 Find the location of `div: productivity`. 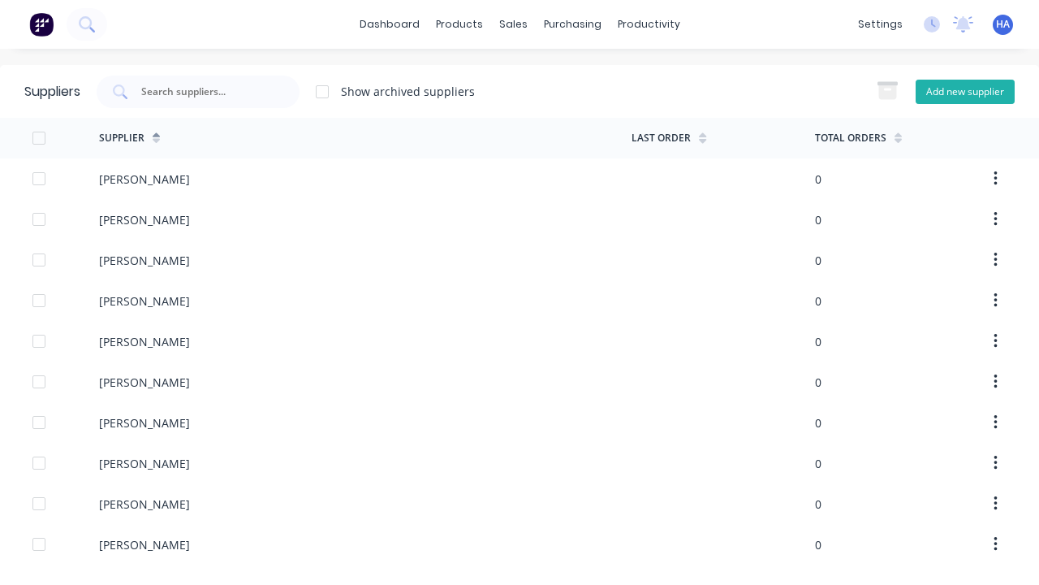

div: productivity is located at coordinates (649, 24).